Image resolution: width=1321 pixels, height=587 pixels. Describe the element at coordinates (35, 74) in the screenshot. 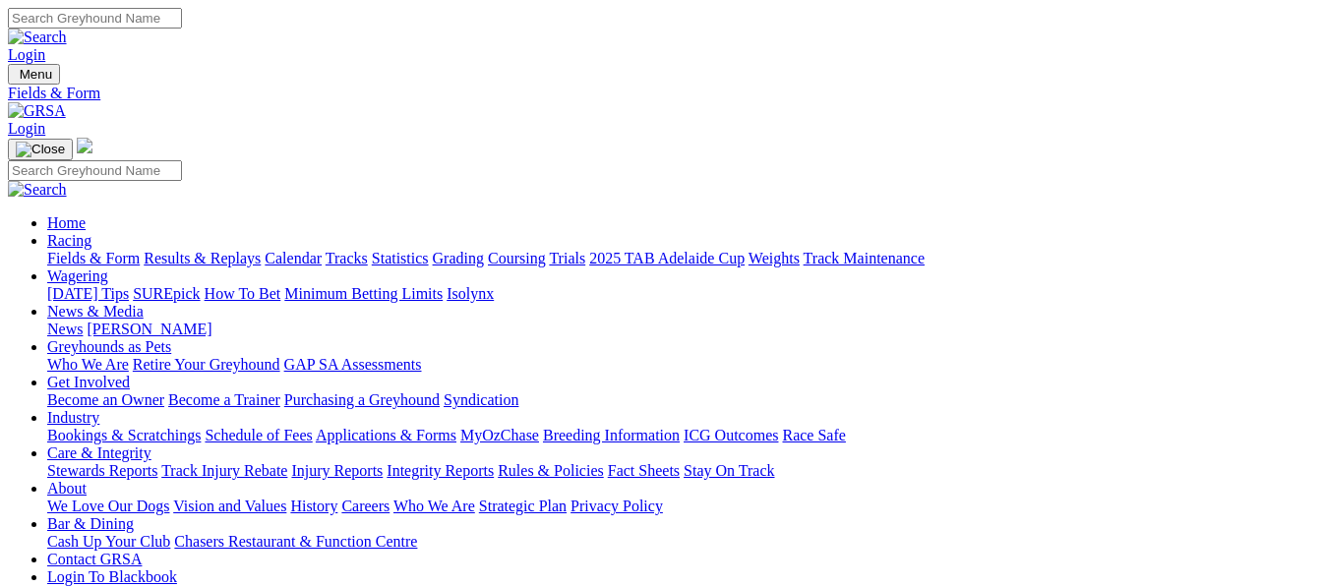

I see `span: Menu` at that location.